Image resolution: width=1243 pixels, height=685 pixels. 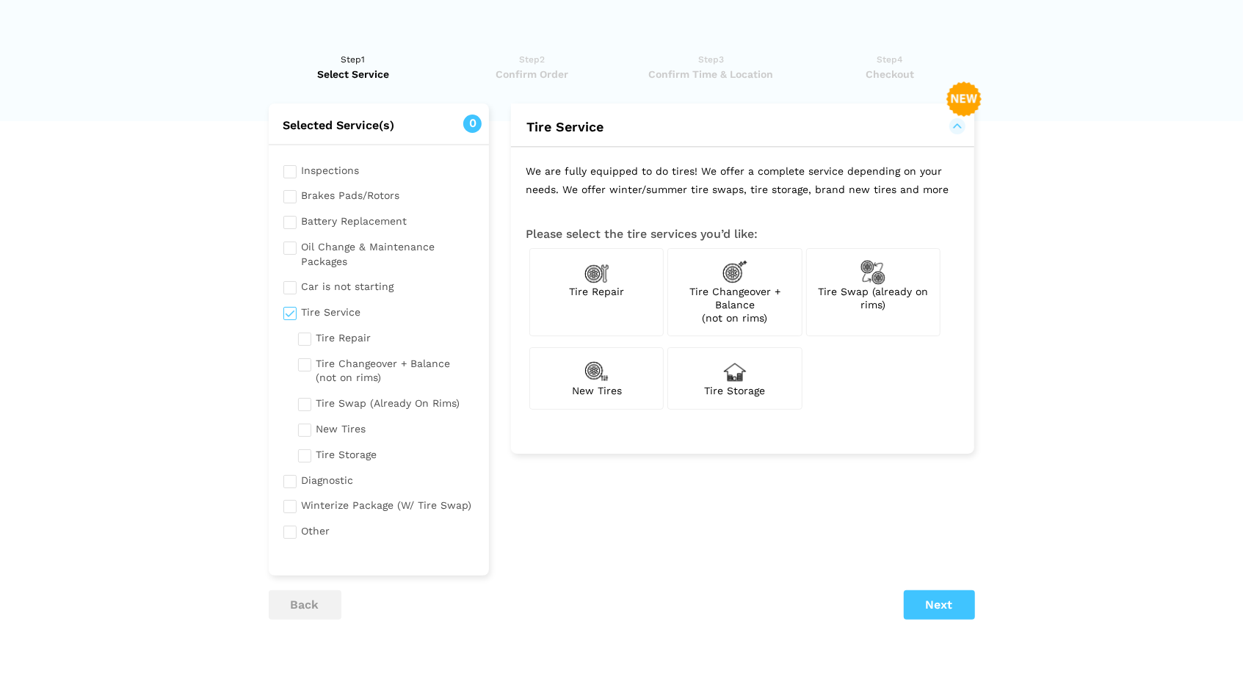 What do you see at coordinates (353, 67) in the screenshot?
I see `a: Step1` at bounding box center [353, 67].